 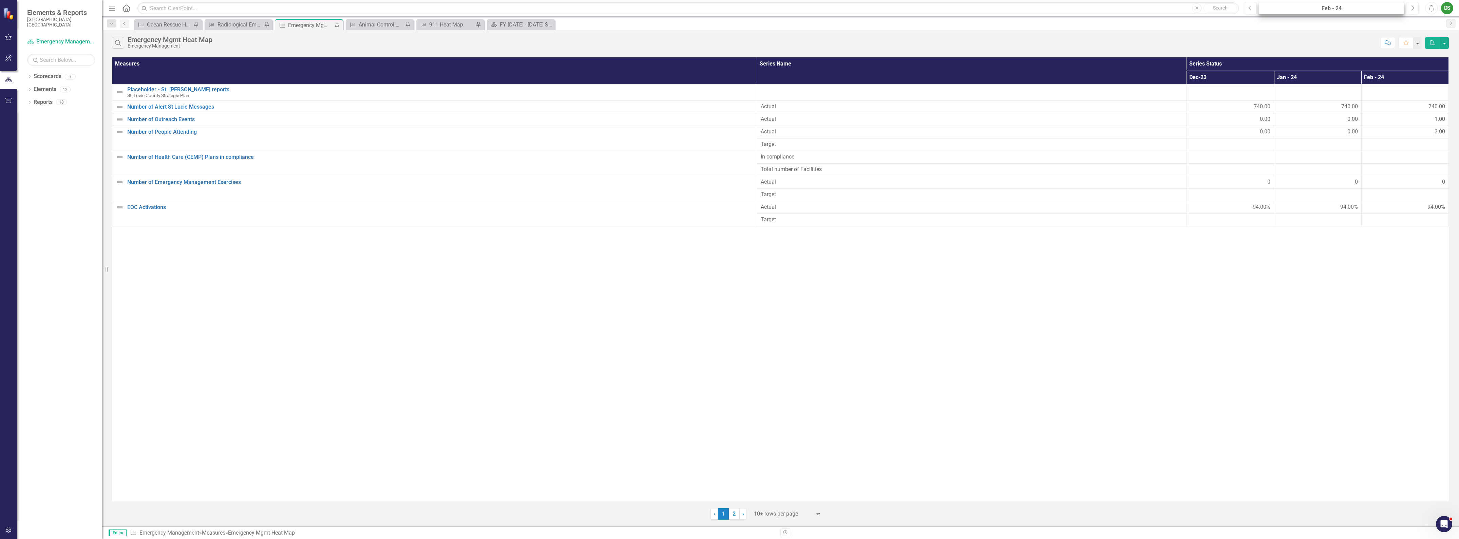 What do you see at coordinates (45, 89) in the screenshot?
I see `a: Elements` at bounding box center [45, 89].